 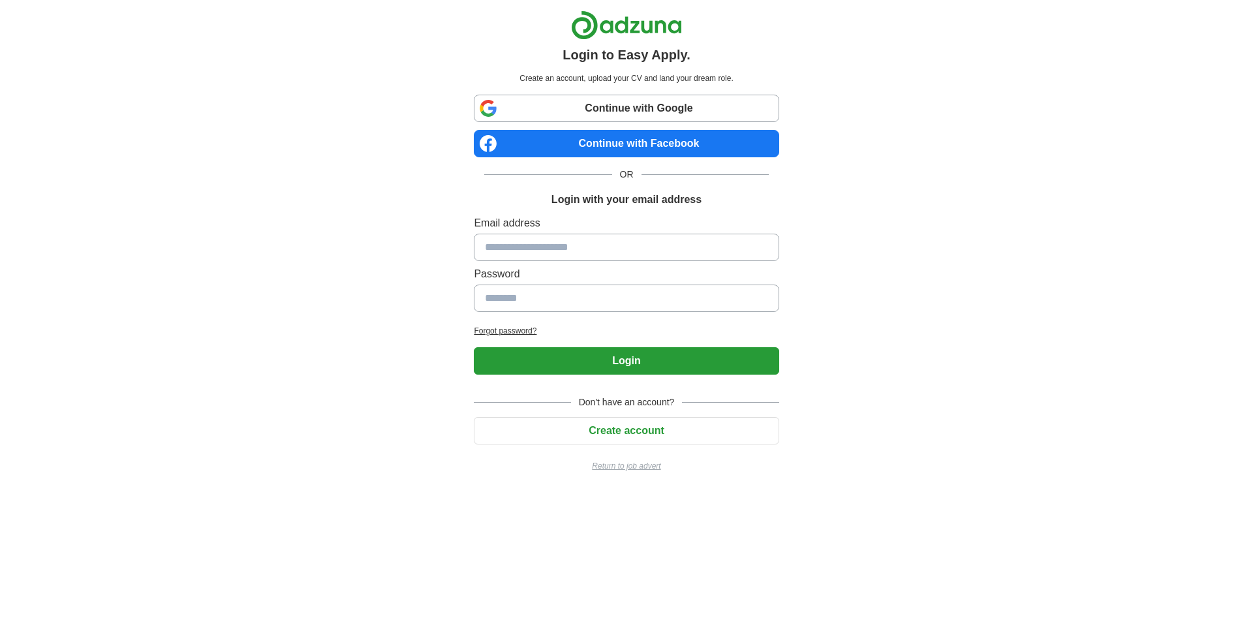 What do you see at coordinates (626, 402) in the screenshot?
I see `span: Don't have an account?` at bounding box center [626, 402].